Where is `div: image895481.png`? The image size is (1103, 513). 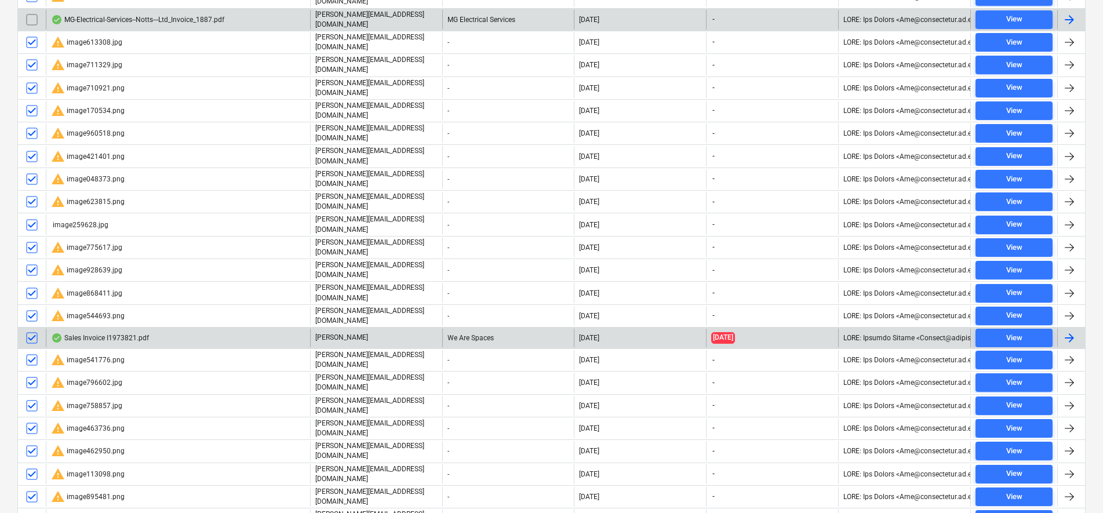
div: image895481.png is located at coordinates (88, 497).